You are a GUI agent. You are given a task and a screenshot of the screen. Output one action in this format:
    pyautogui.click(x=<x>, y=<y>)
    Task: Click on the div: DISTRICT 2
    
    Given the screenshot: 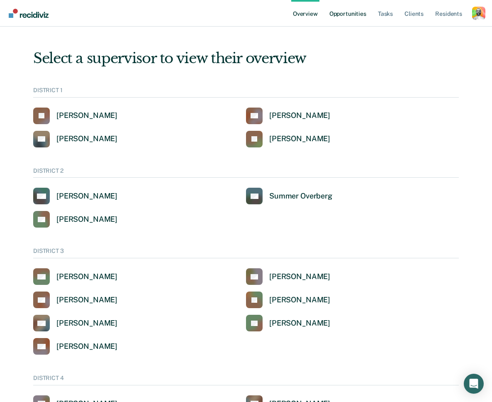 What is the action you would take?
    pyautogui.click(x=246, y=173)
    